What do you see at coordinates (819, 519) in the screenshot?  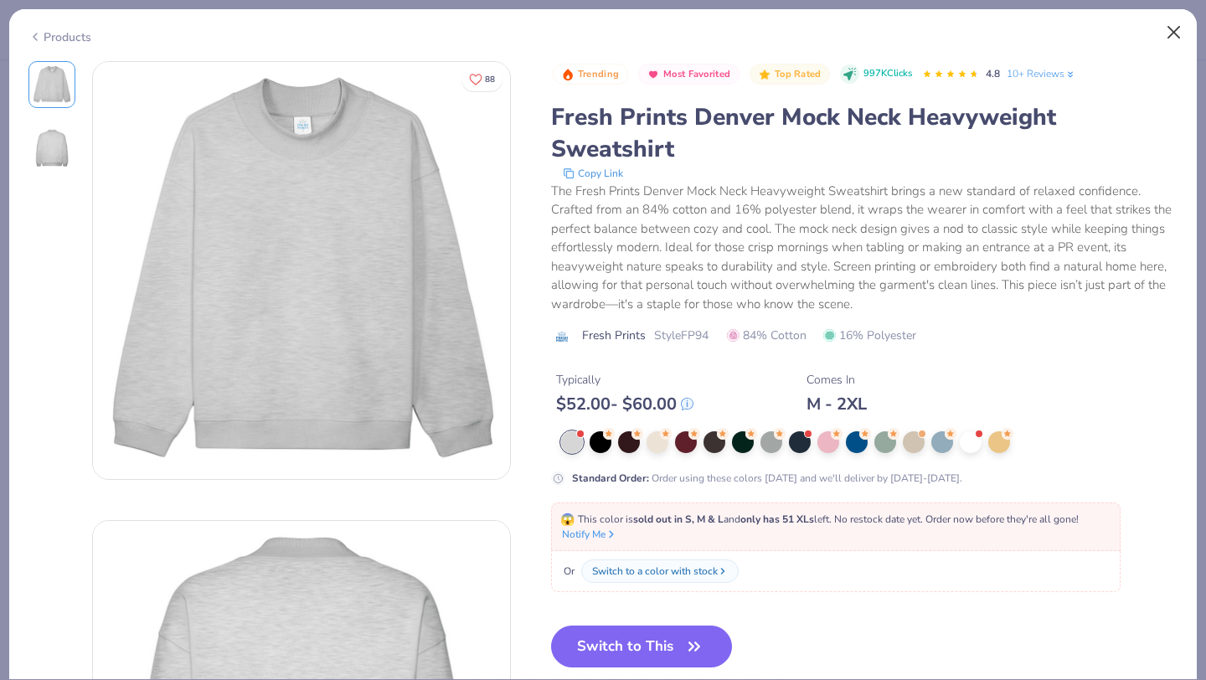 I see `span: This color is and left. No restock date yet. Order now before they're all gone!` at bounding box center [819, 519].